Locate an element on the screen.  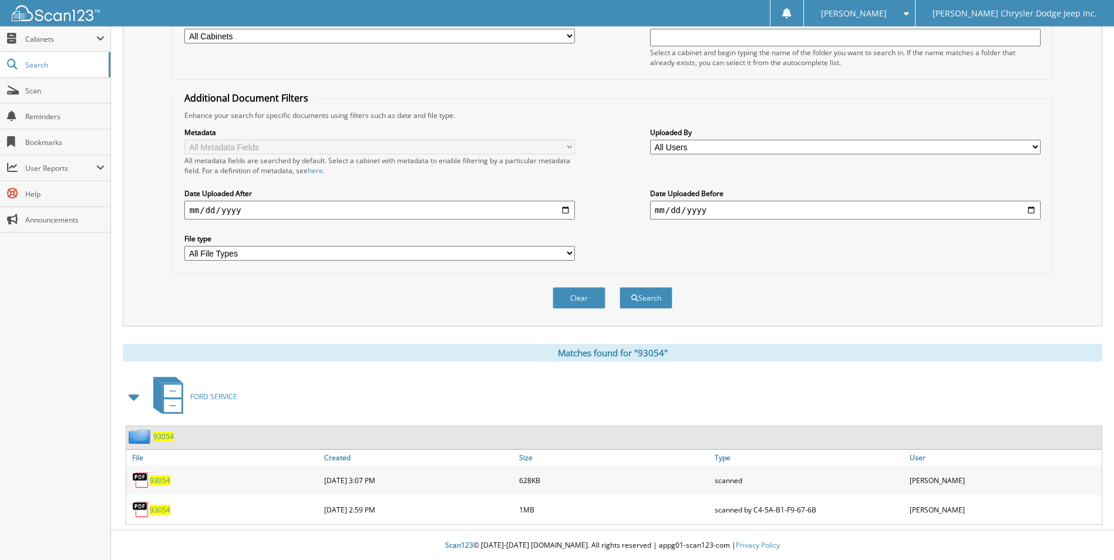
img: scan123-logo-white.svg is located at coordinates (56, 13).